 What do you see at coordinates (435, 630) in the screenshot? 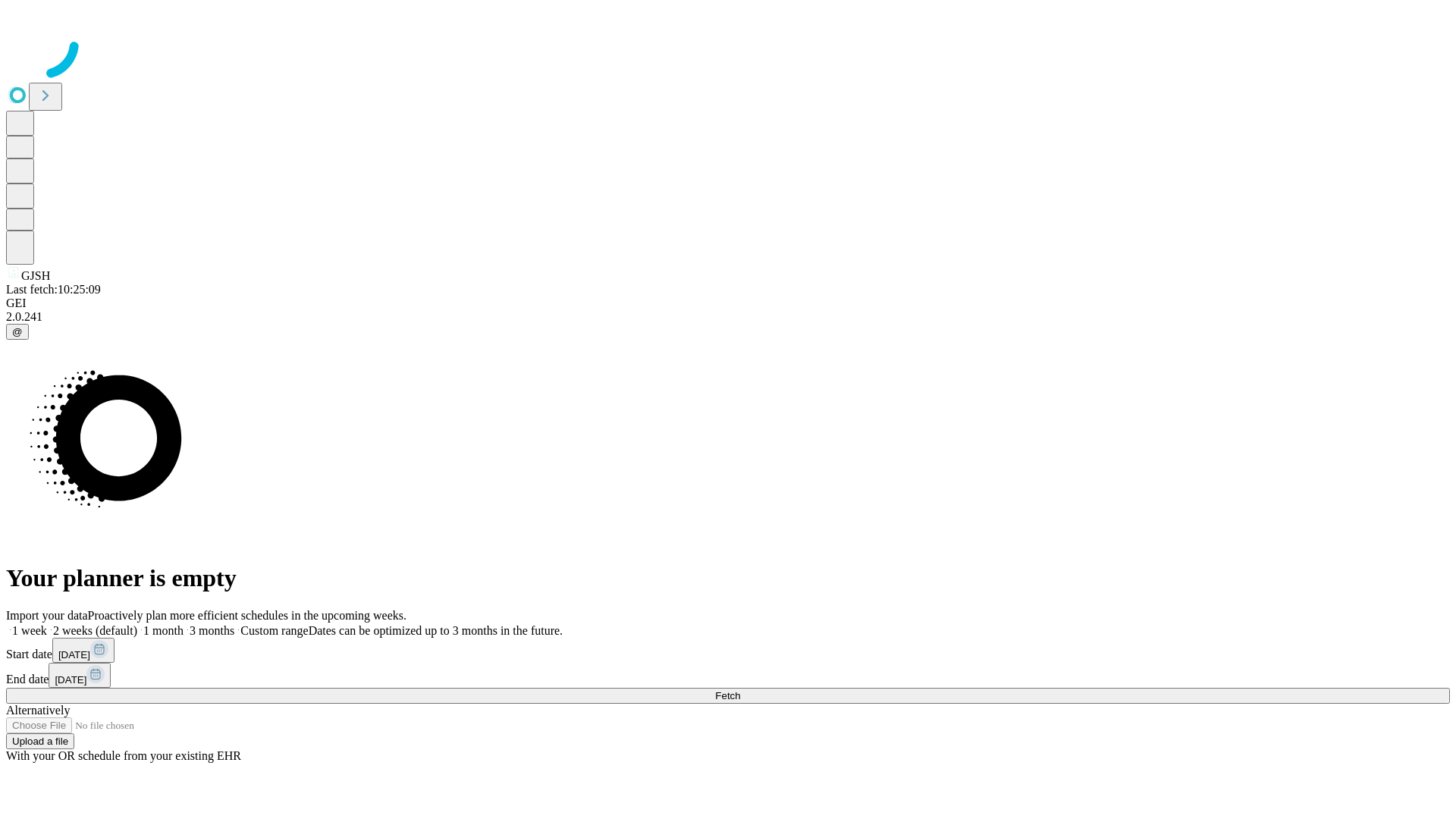
I see `span: Dates can be optimized up to 3 months in the future.` at bounding box center [435, 630].